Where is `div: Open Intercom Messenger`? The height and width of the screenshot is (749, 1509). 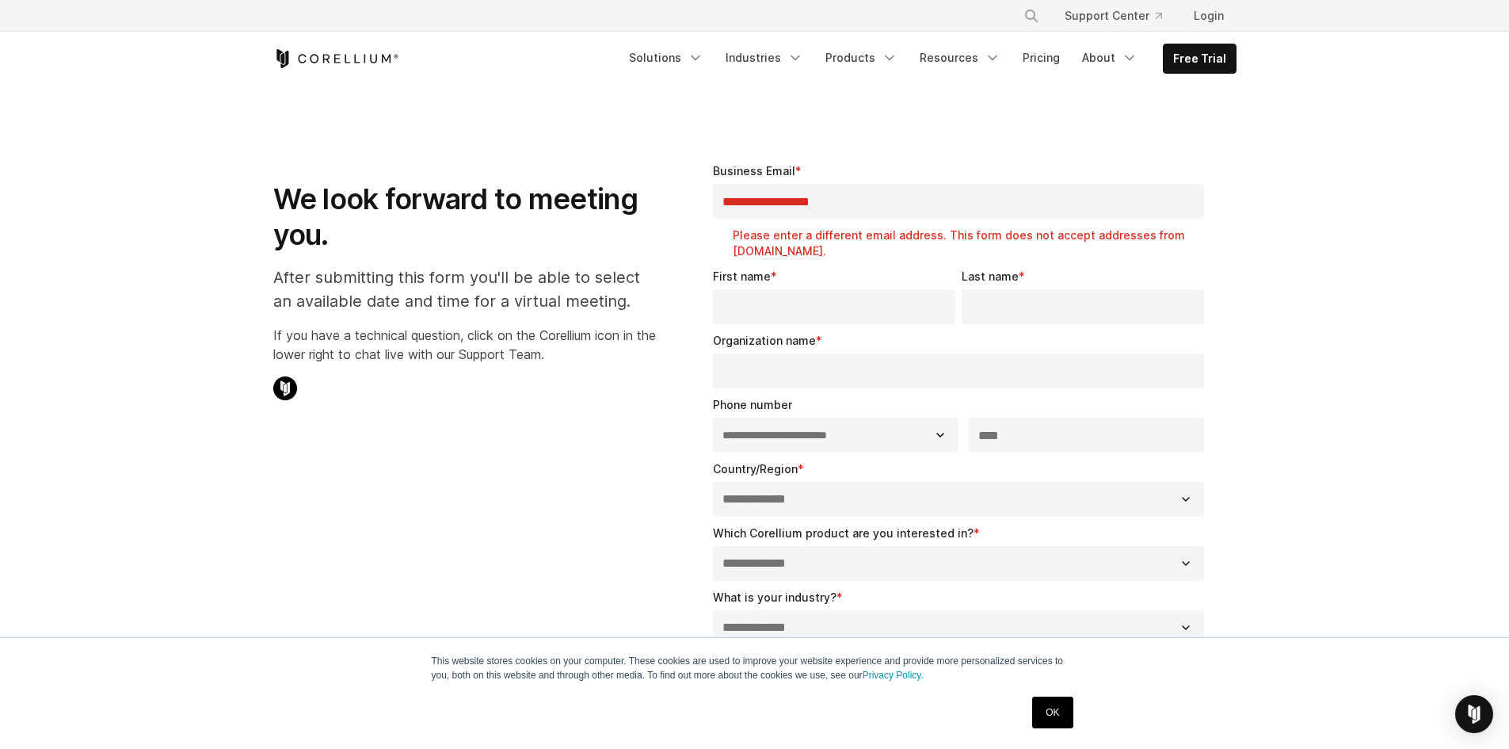
div: Open Intercom Messenger is located at coordinates (1474, 714).